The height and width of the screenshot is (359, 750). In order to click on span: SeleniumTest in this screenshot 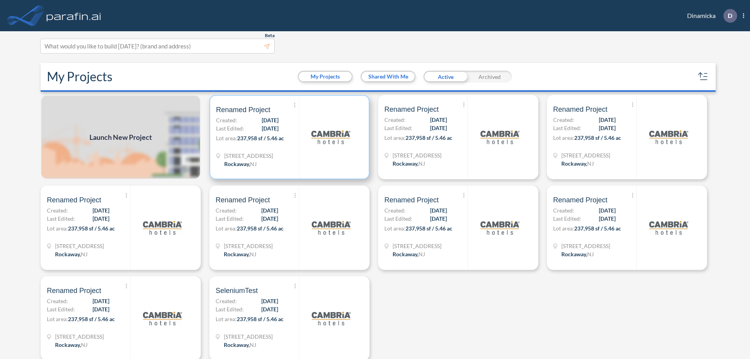, I will do `click(237, 291)`.